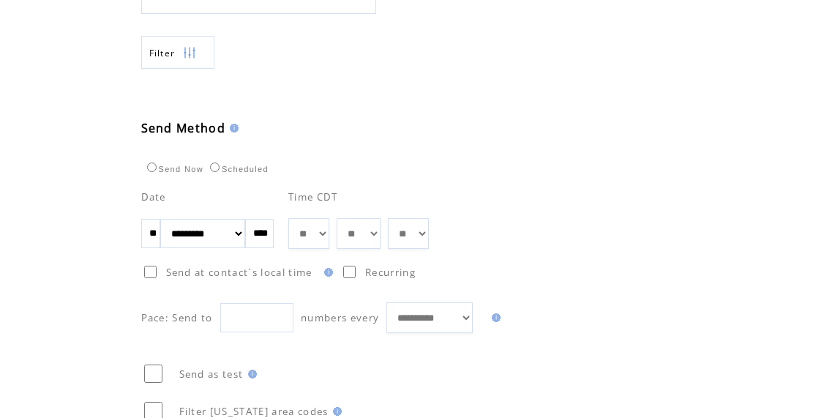  Describe the element at coordinates (237, 169) in the screenshot. I see `label: Scheduled` at that location.